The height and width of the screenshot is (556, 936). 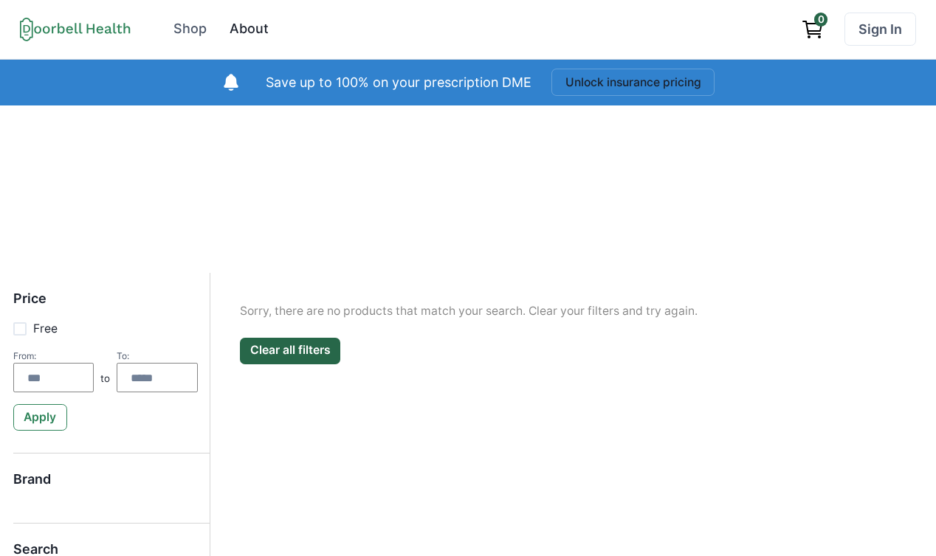 What do you see at coordinates (249, 29) in the screenshot?
I see `div: About` at bounding box center [249, 29].